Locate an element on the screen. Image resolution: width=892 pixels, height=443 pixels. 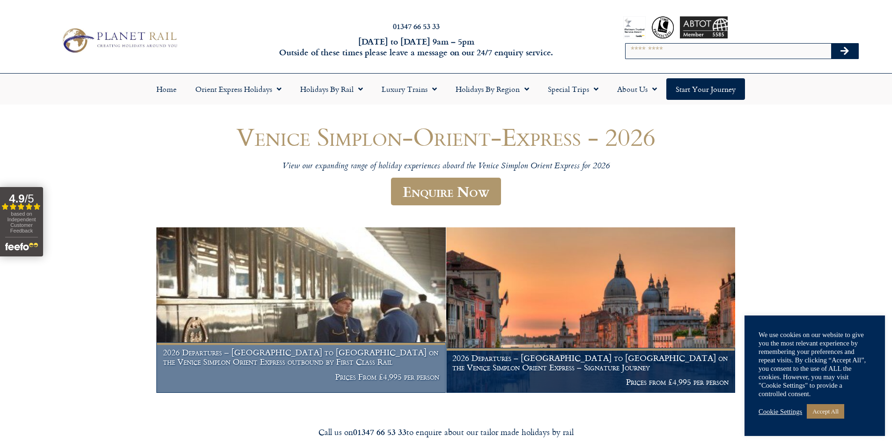
a: Orient Express Holidays is located at coordinates (238, 89).